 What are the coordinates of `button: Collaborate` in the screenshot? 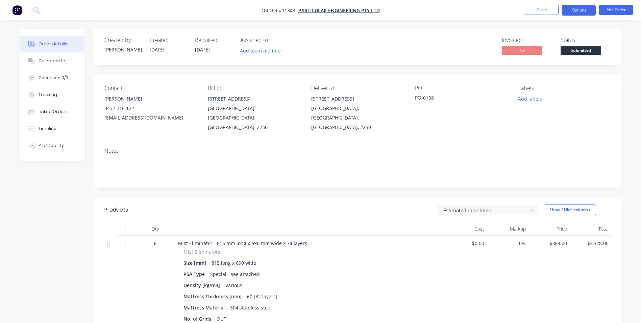 It's located at (52, 61).